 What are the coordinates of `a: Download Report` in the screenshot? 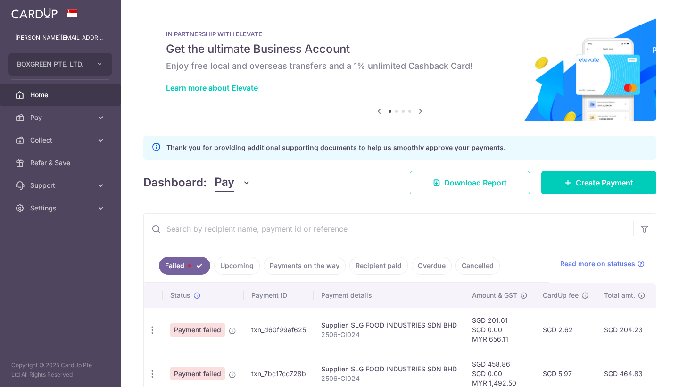 It's located at (470, 183).